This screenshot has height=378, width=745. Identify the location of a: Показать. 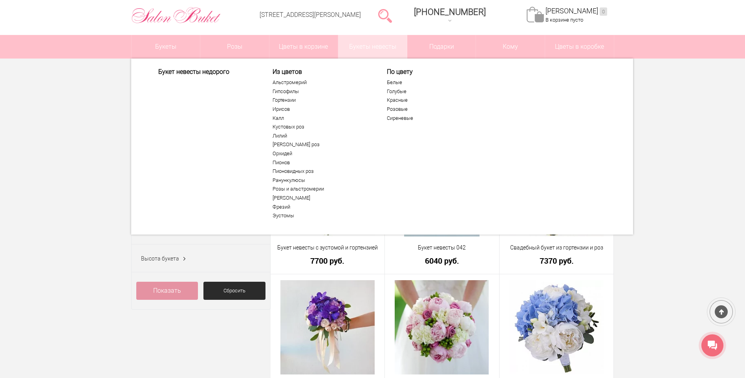
(167, 290).